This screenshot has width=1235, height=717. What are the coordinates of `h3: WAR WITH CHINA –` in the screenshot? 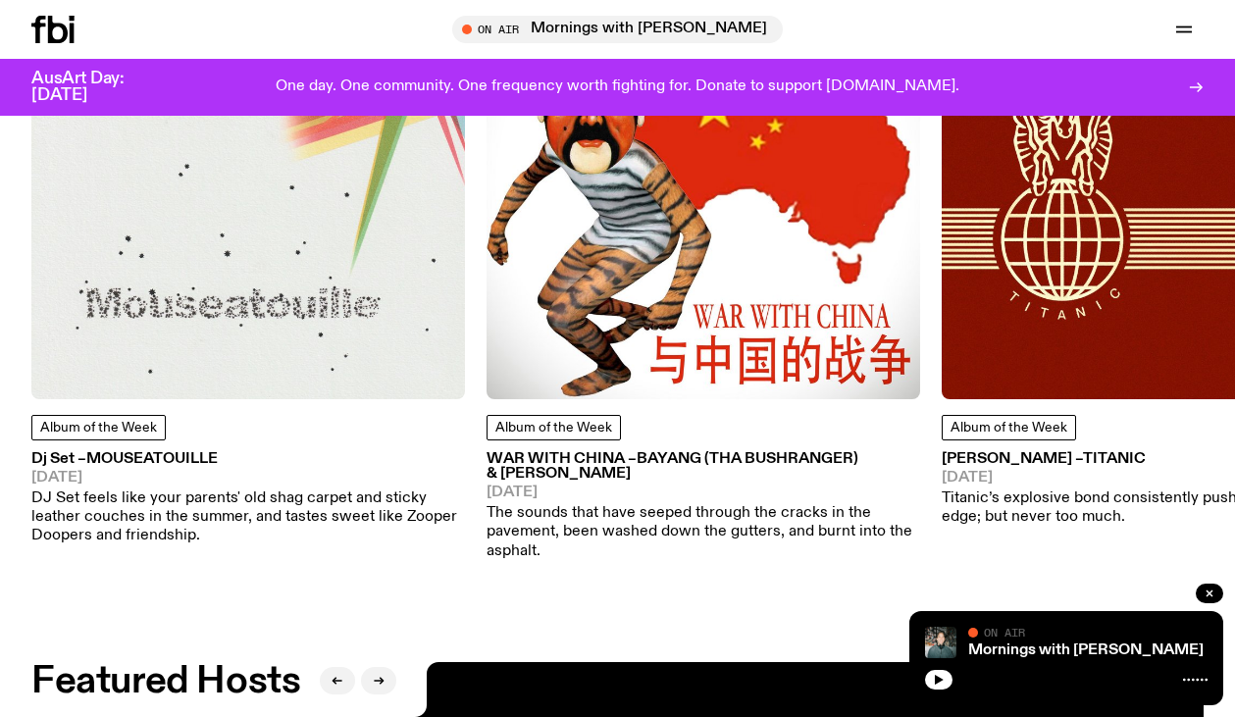 It's located at (704, 467).